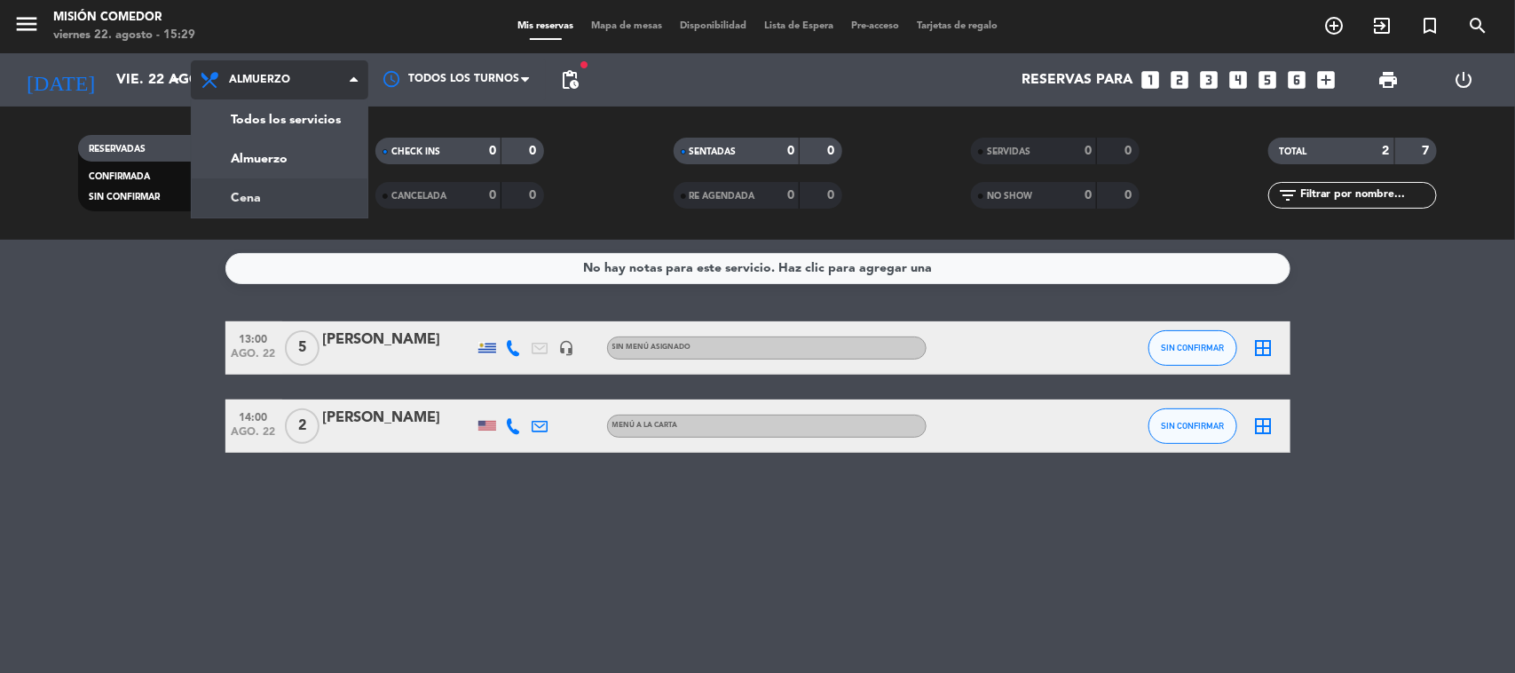 This screenshot has height=673, width=1515. I want to click on i: power_settings_new, so click(1463, 80).